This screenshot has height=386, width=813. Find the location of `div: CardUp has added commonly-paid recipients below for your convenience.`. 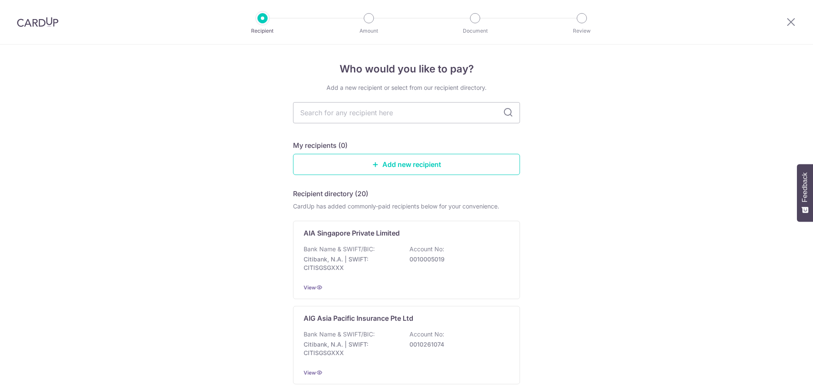

div: CardUp has added commonly-paid recipients below for your convenience. is located at coordinates (407, 206).